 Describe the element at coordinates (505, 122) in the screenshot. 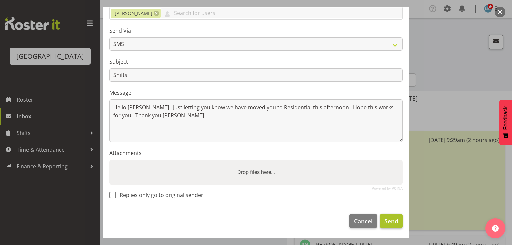

I see `button: Feedback - Show survey` at that location.